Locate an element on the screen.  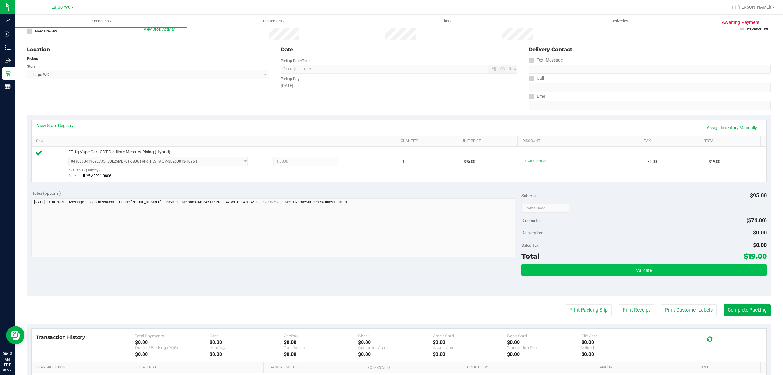
div: Check is located at coordinates (395, 335).